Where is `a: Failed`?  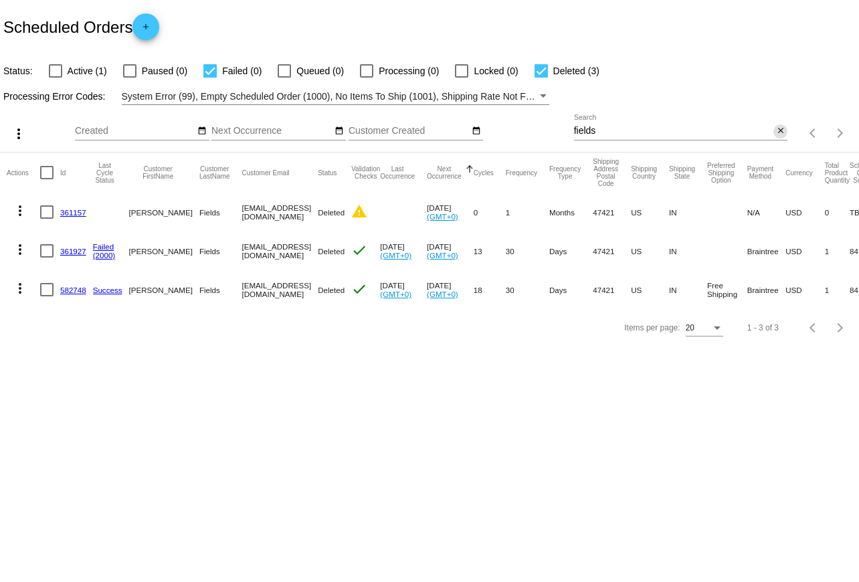
a: Failed is located at coordinates (104, 246).